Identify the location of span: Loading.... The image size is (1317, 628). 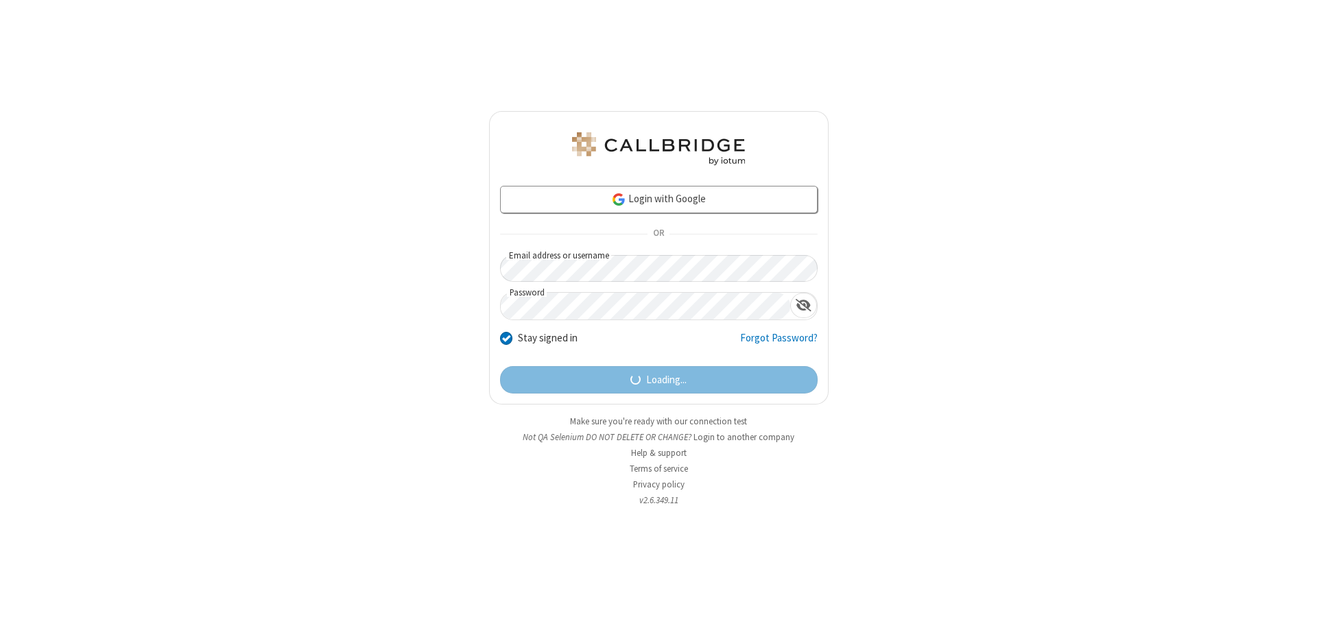
(666, 380).